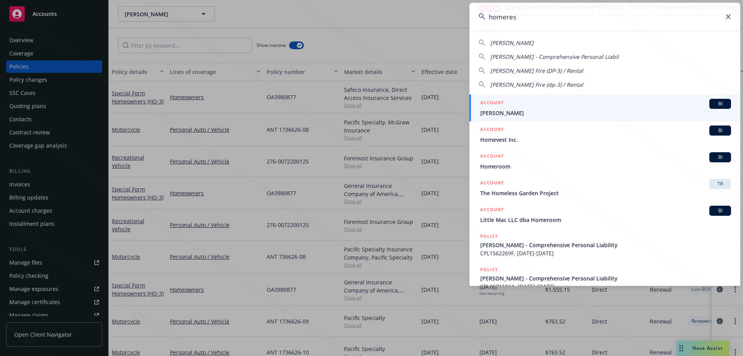  What do you see at coordinates (606, 139) in the screenshot?
I see `span: Homevest Inc.` at bounding box center [606, 139].